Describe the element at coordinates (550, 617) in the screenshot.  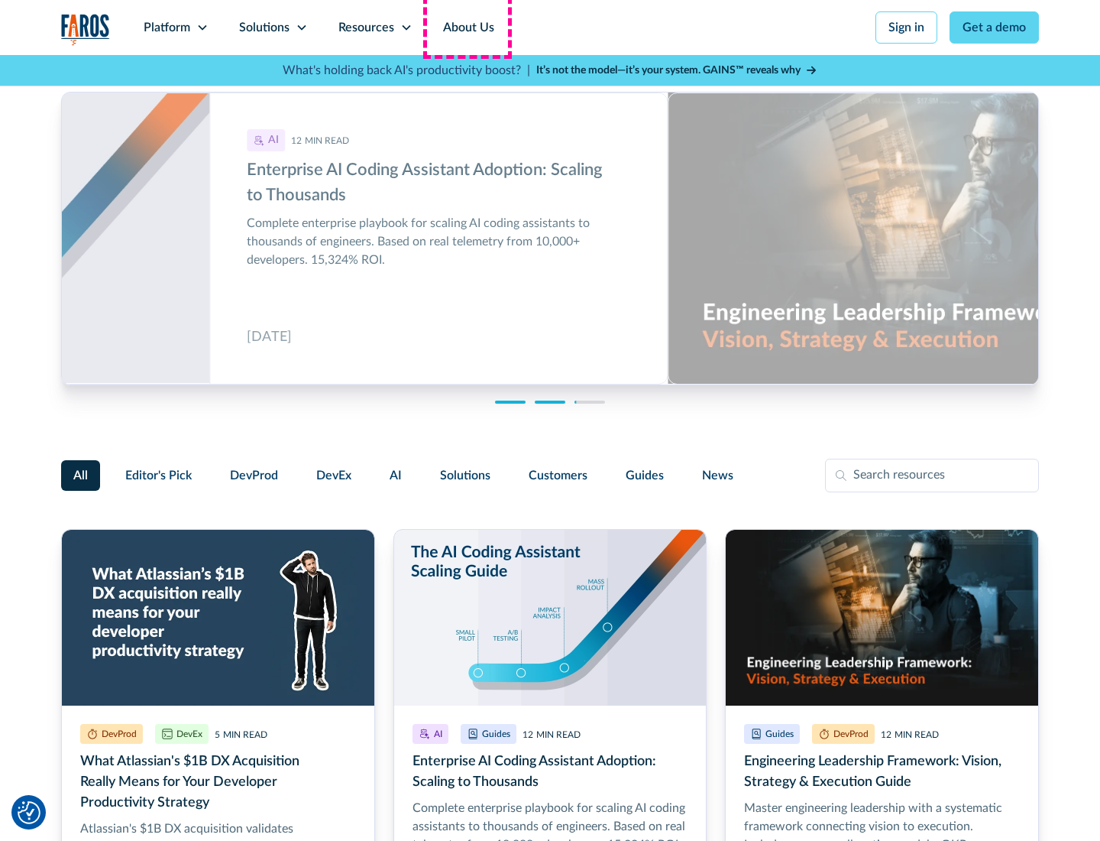
I see `img: Illustration of hockey stick-like scaling from pilot to mass rollout` at that location.